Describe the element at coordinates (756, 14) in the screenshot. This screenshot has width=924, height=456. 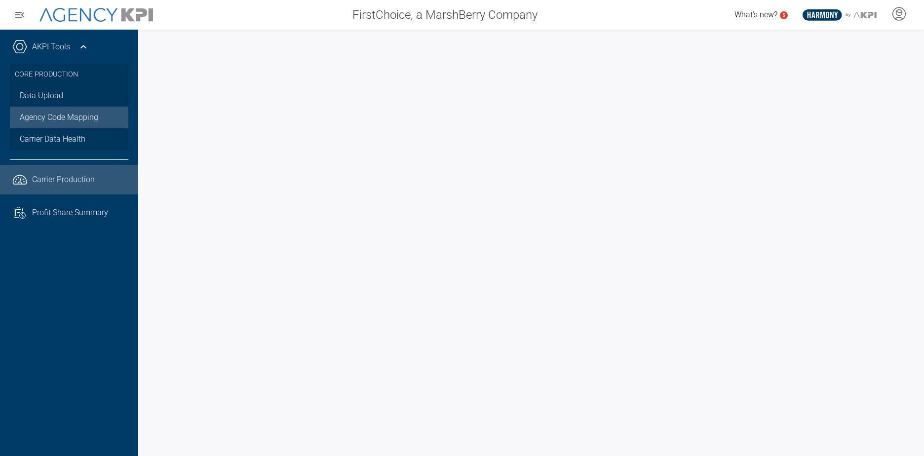
I see `span: What's new?` at that location.